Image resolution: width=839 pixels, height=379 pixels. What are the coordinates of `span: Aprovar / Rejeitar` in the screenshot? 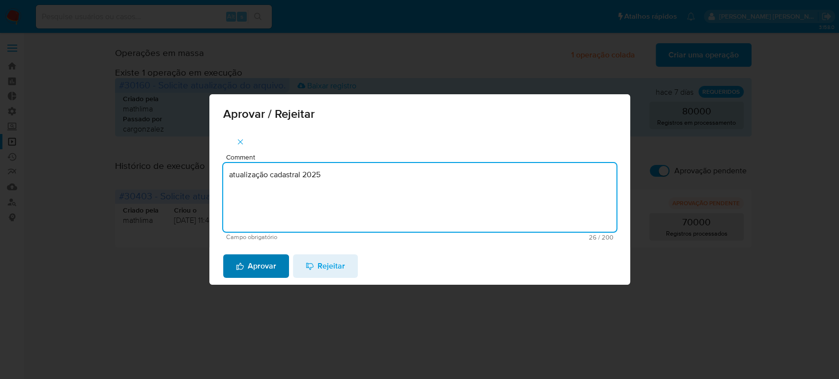 It's located at (420, 114).